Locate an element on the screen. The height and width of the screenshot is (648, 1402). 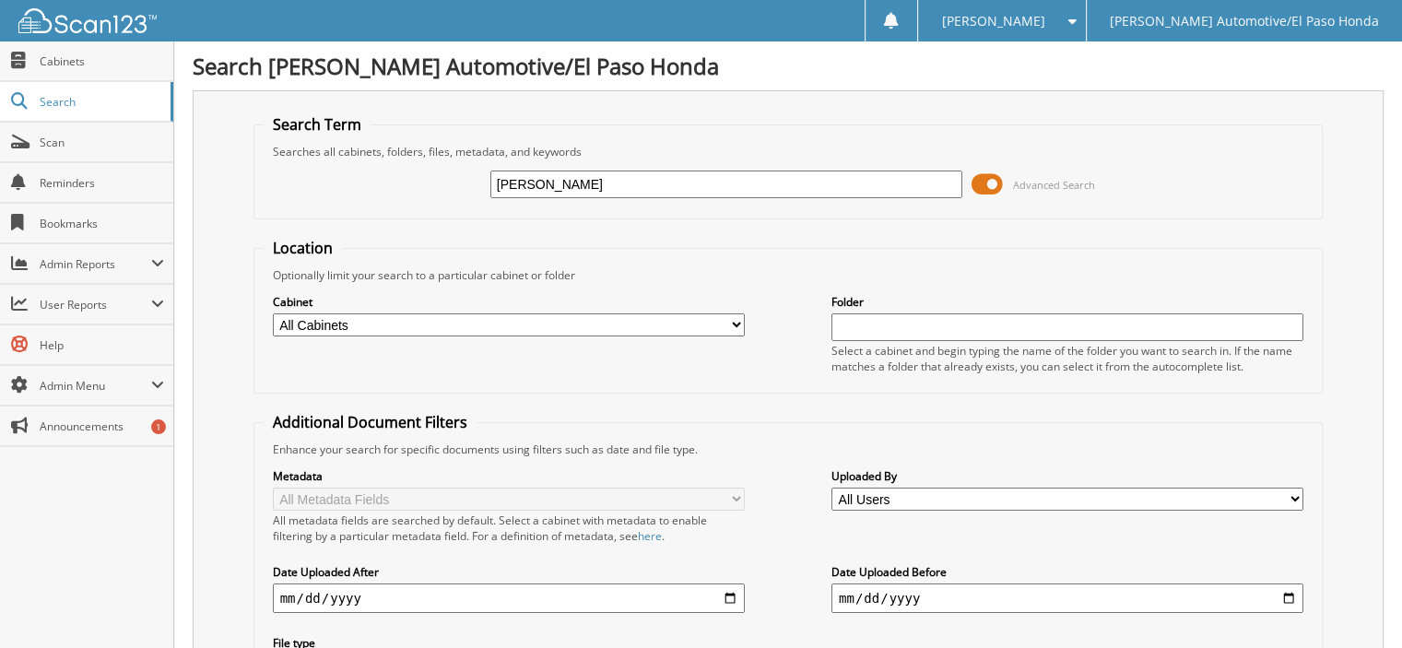
legend: Search Term is located at coordinates (317, 124).